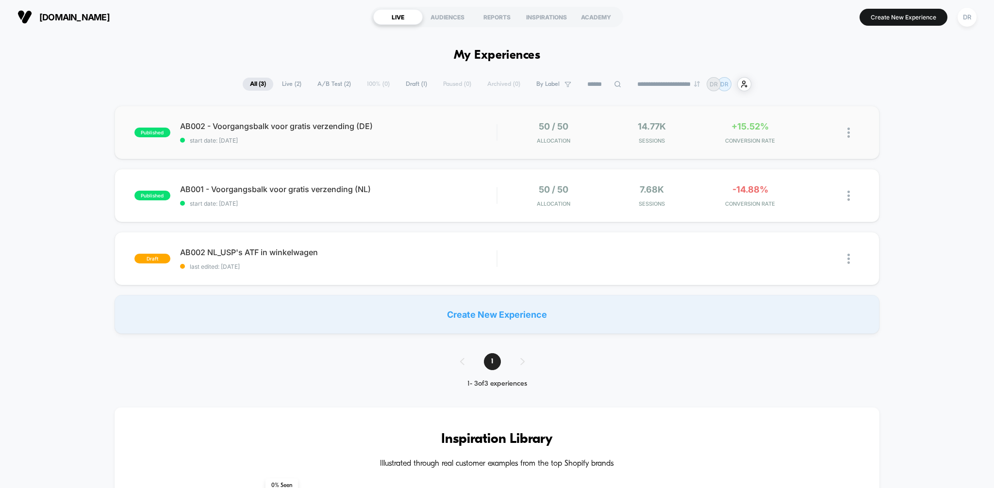  I want to click on span: -14.88%, so click(750, 189).